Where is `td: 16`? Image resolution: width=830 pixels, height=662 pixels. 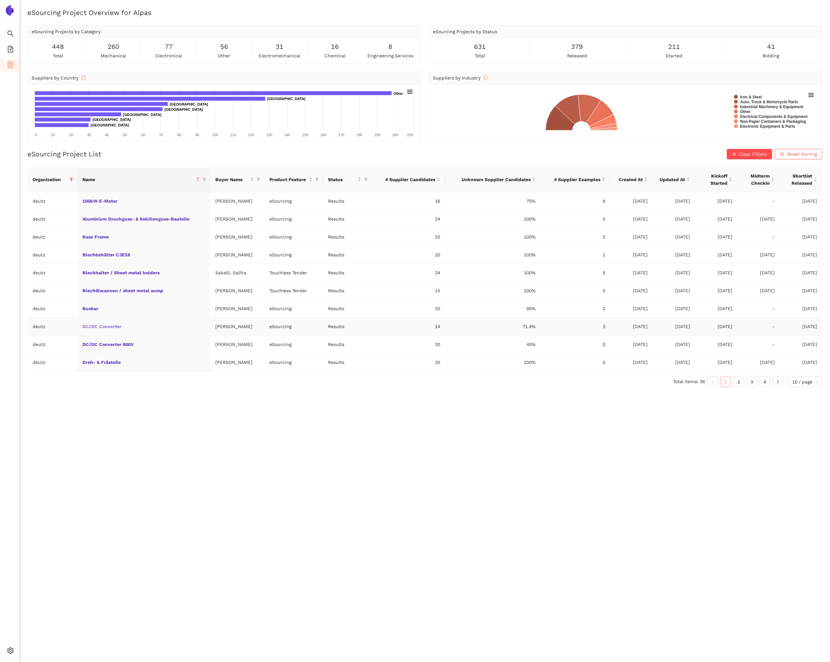
td: 16 is located at coordinates (409, 201).